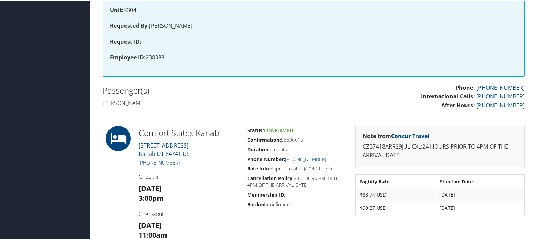 This screenshot has height=239, width=534. Describe the element at coordinates (256, 129) in the screenshot. I see `strong: Status:` at that location.